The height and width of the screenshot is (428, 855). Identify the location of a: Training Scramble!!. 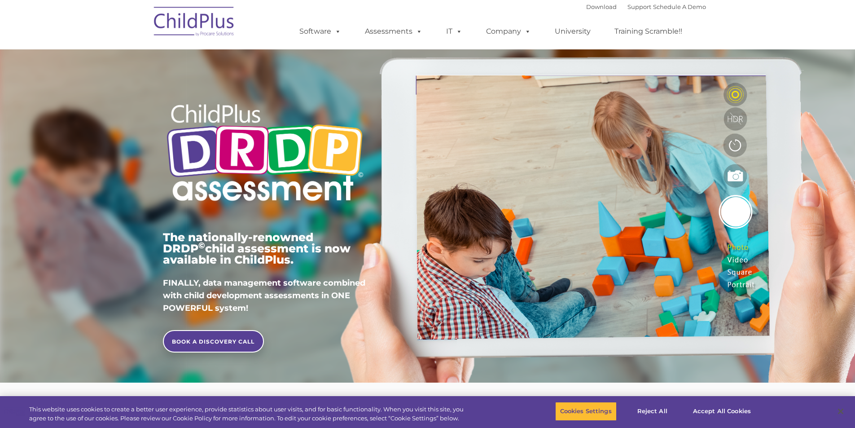
(648, 31).